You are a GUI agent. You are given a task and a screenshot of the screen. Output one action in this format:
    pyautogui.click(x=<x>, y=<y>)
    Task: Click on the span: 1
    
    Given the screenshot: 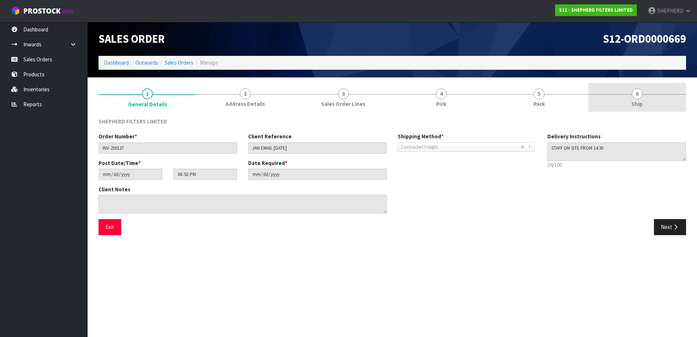 What is the action you would take?
    pyautogui.click(x=148, y=94)
    